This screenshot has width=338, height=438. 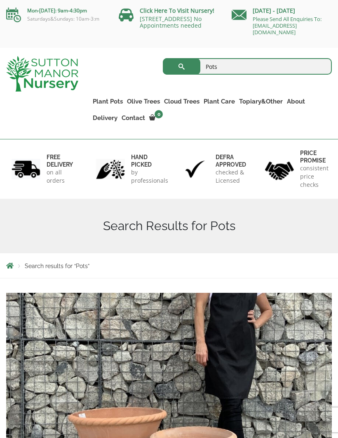 I want to click on a: Cloud Trees, so click(x=182, y=101).